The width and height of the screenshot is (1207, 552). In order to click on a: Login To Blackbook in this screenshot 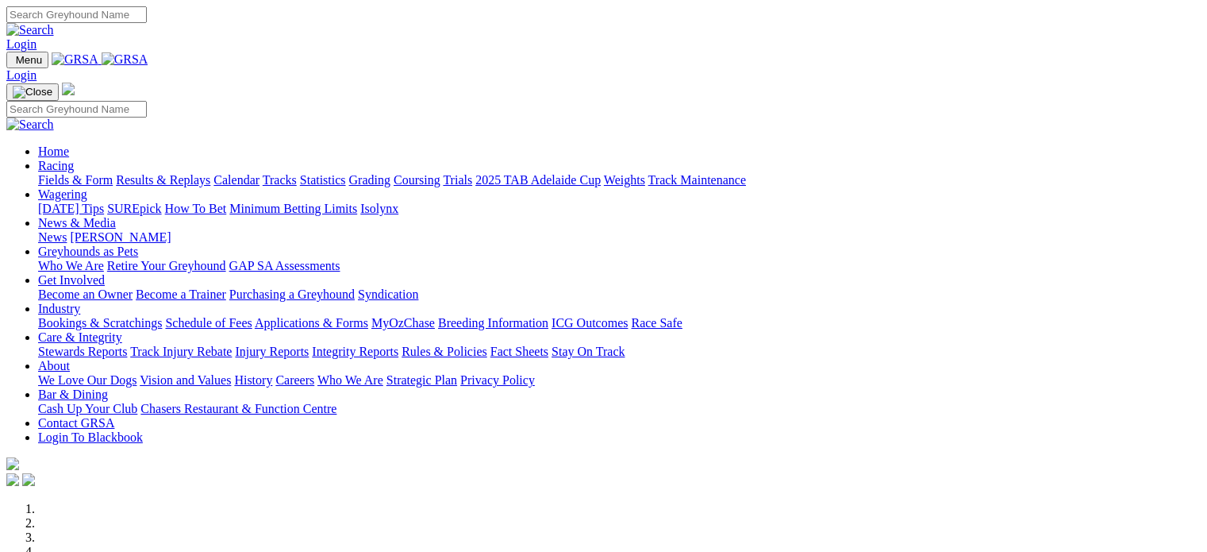, I will do `click(90, 437)`.